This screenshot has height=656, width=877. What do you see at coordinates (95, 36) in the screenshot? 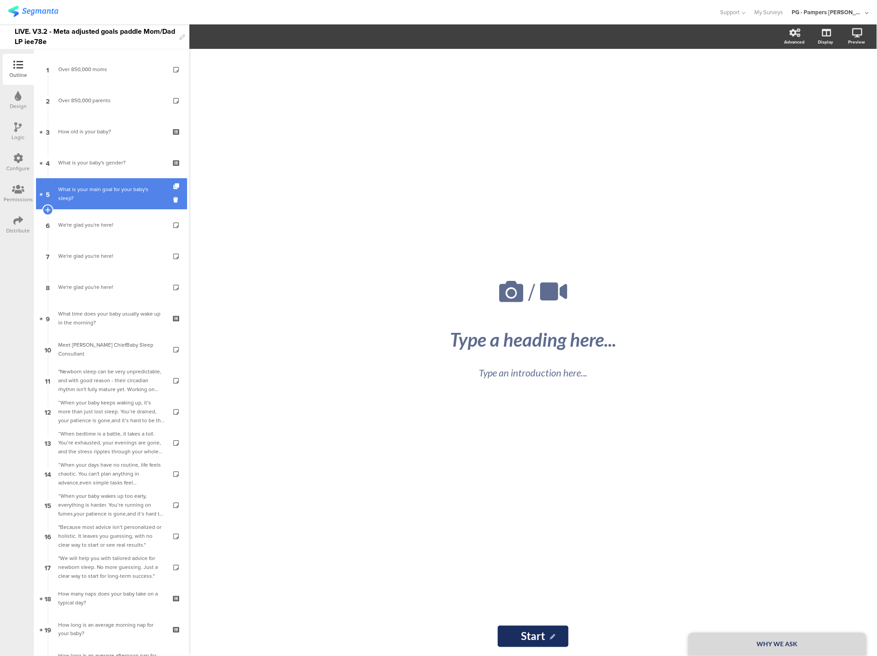
I see `div: LIVE. V3.2 - Meta adjusted goals paddle Mom/Dad LP iee78e` at bounding box center [95, 36].